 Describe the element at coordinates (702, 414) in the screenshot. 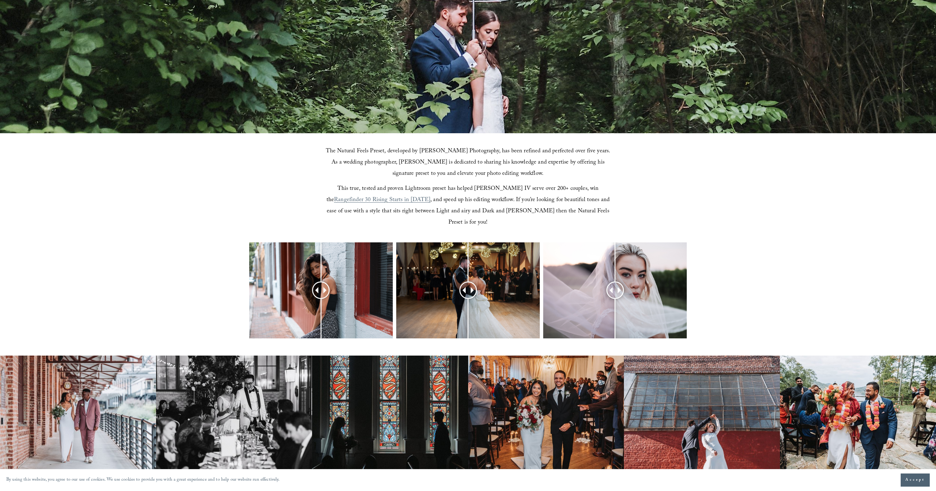

I see `img: Raleigh wedding photographer couple dance` at that location.